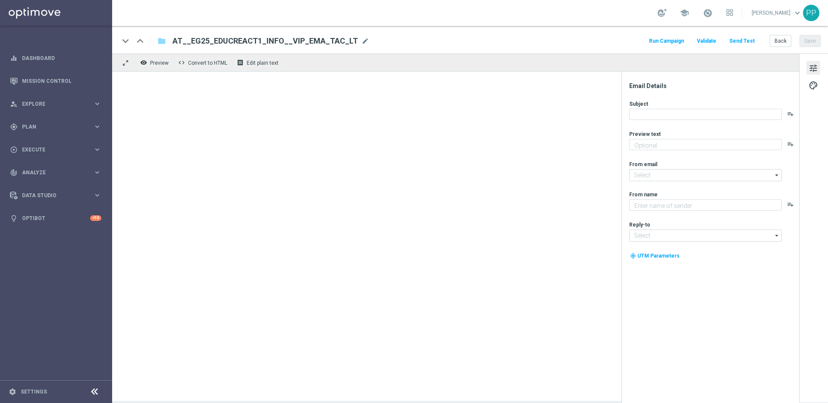 Image resolution: width=828 pixels, height=403 pixels. I want to click on span: mode_edit, so click(365, 41).